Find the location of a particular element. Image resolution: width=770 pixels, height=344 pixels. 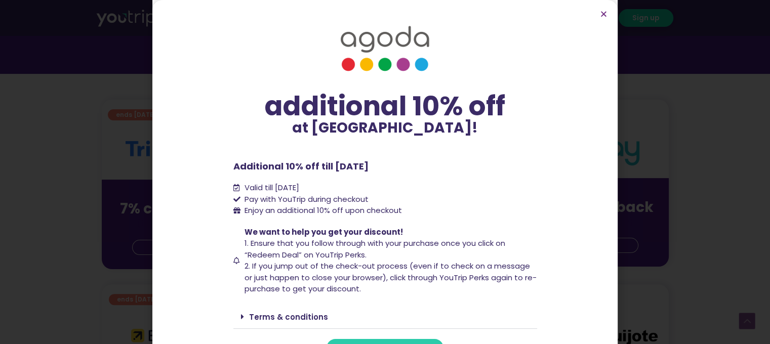

span: 1. Ensure that you follow through with your purchase once you click on “Redeem Deal” on YouTrip P... is located at coordinates (375, 249).